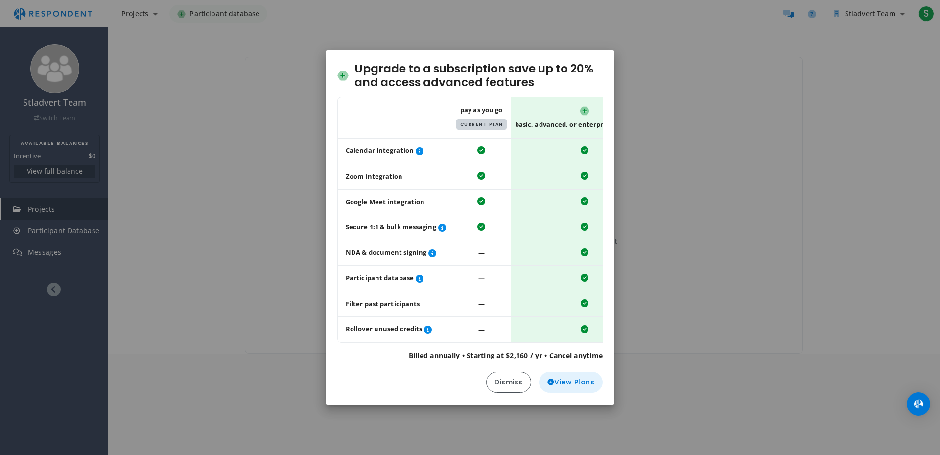  What do you see at coordinates (571, 382) in the screenshot?
I see `span: View Plans` at bounding box center [571, 382].